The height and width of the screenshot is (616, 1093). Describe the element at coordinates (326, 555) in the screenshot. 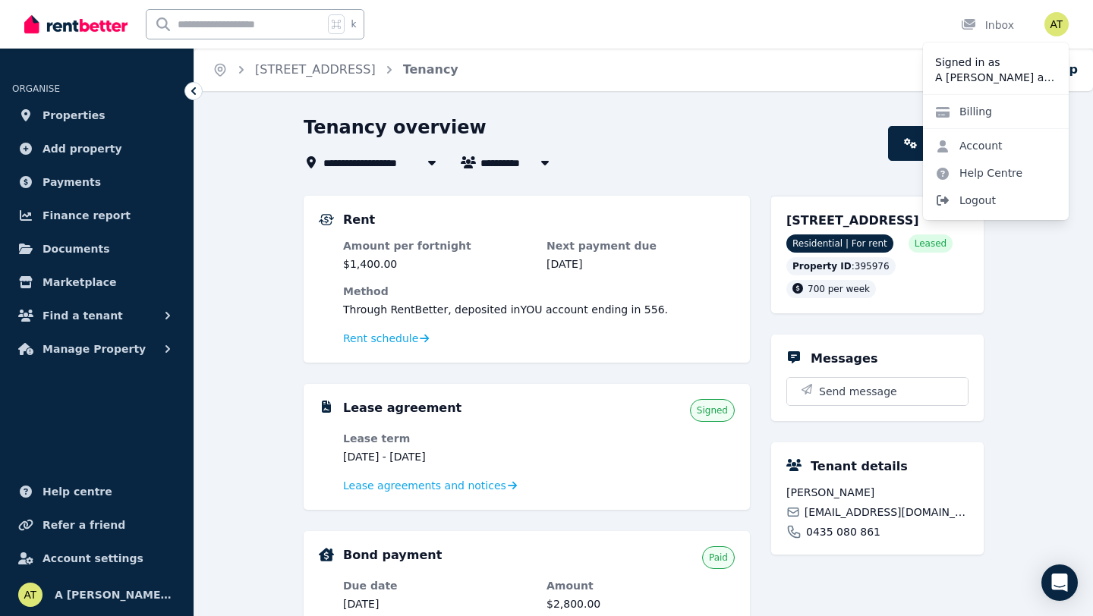

I see `img: Bond Details` at that location.